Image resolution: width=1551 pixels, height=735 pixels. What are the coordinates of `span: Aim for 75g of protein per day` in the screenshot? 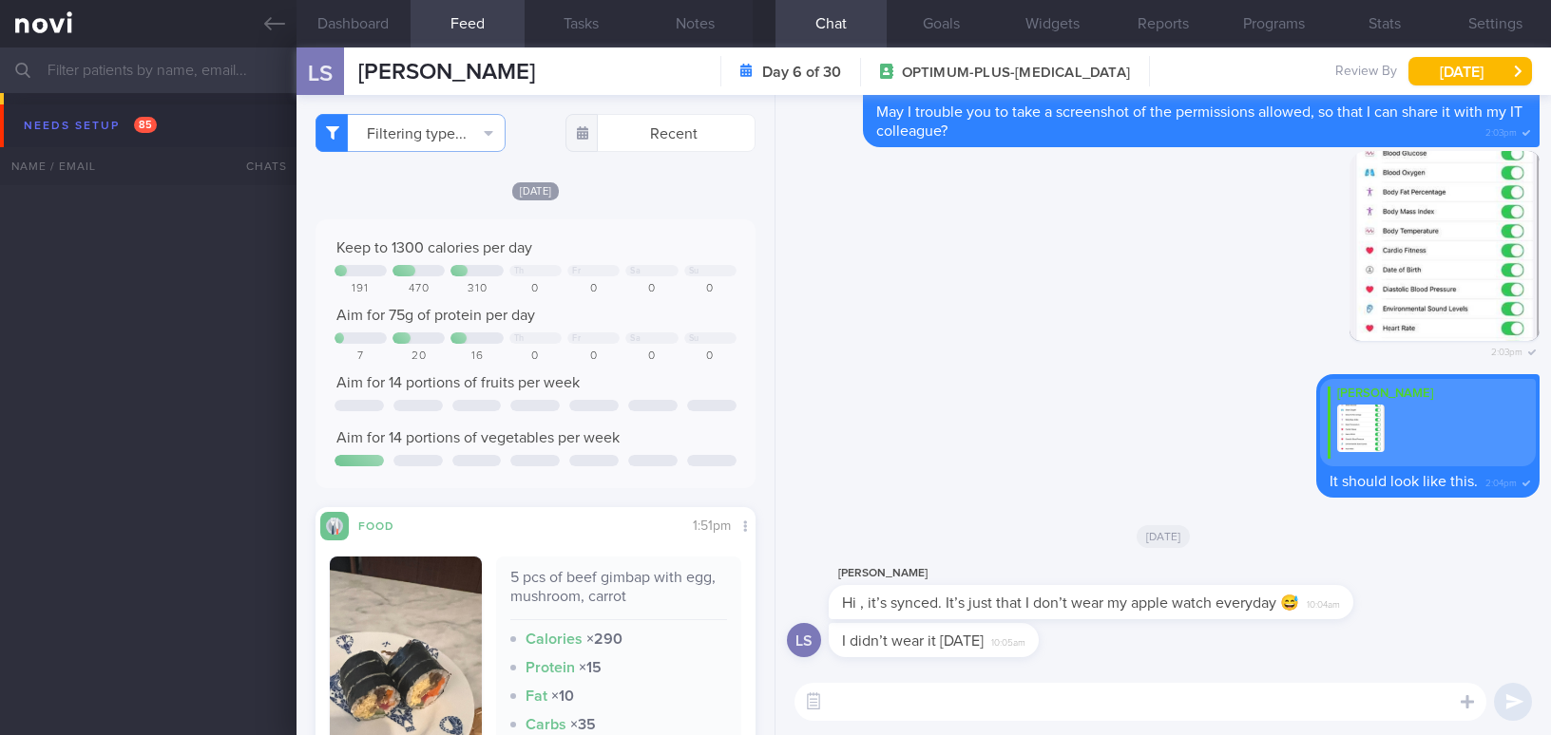 It's located at (435, 315).